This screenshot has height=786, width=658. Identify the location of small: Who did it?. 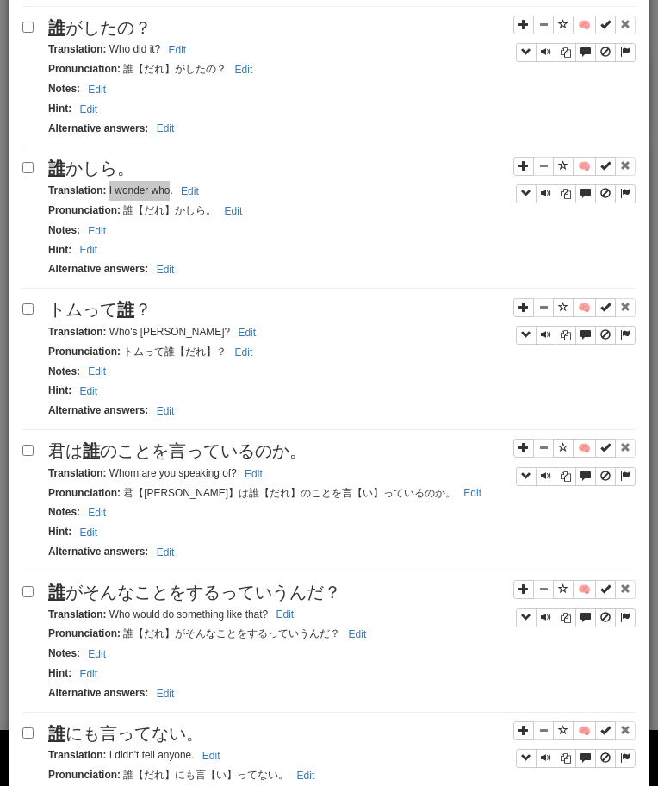
(120, 49).